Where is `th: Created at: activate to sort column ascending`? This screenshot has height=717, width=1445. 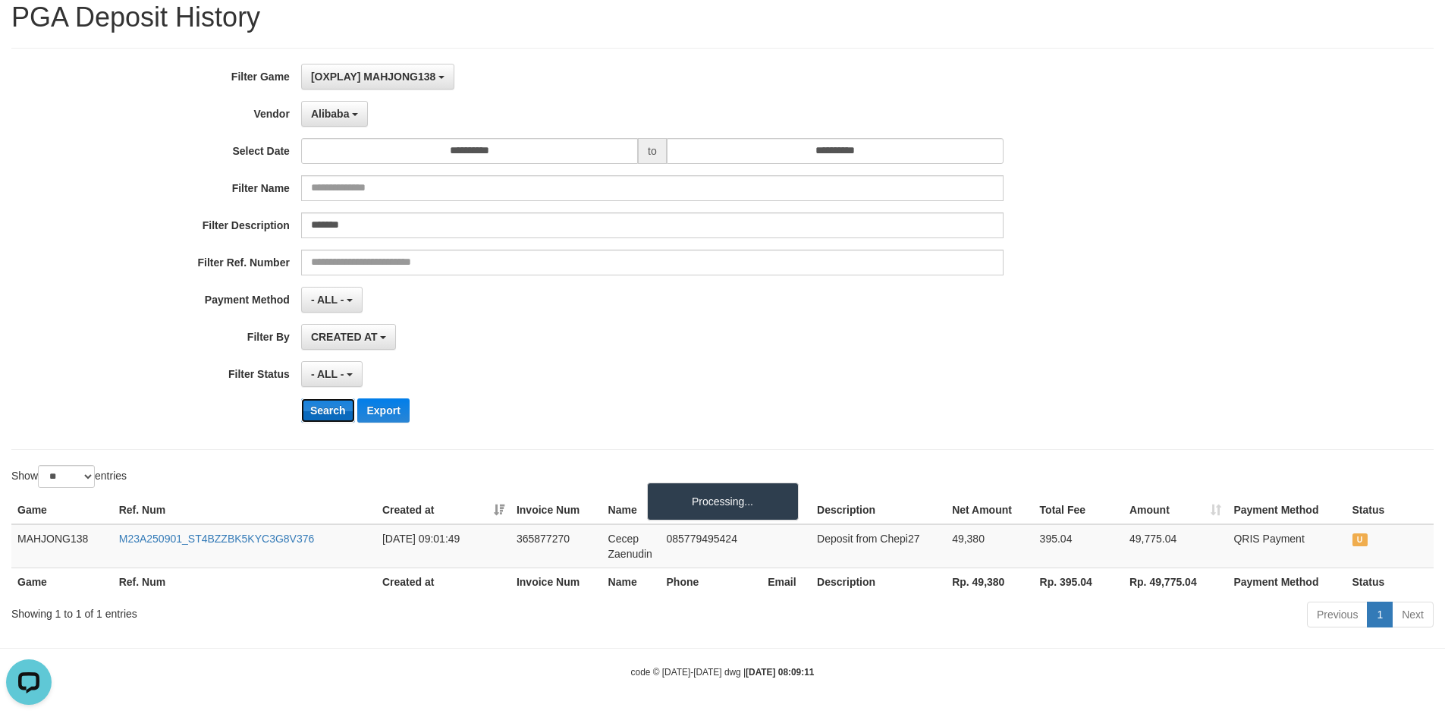
th: Created at: activate to sort column ascending is located at coordinates (443, 510).